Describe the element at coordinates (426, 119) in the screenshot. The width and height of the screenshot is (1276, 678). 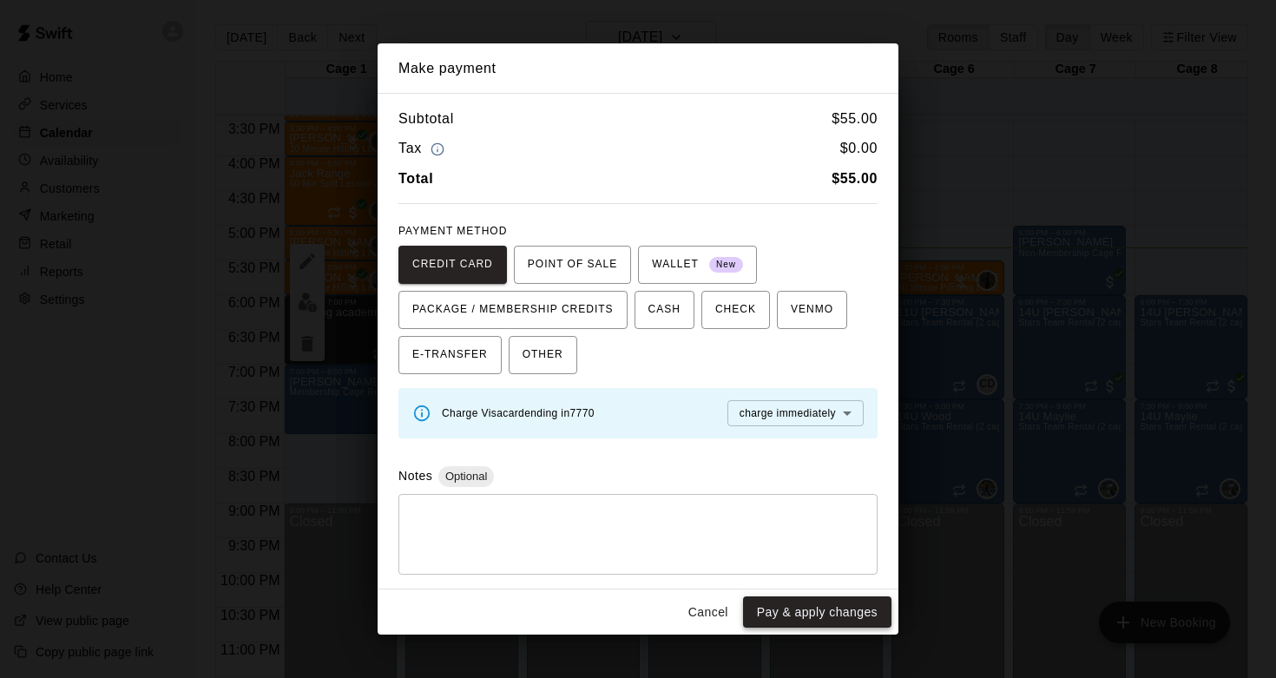
I see `h6: Subtotal` at that location.